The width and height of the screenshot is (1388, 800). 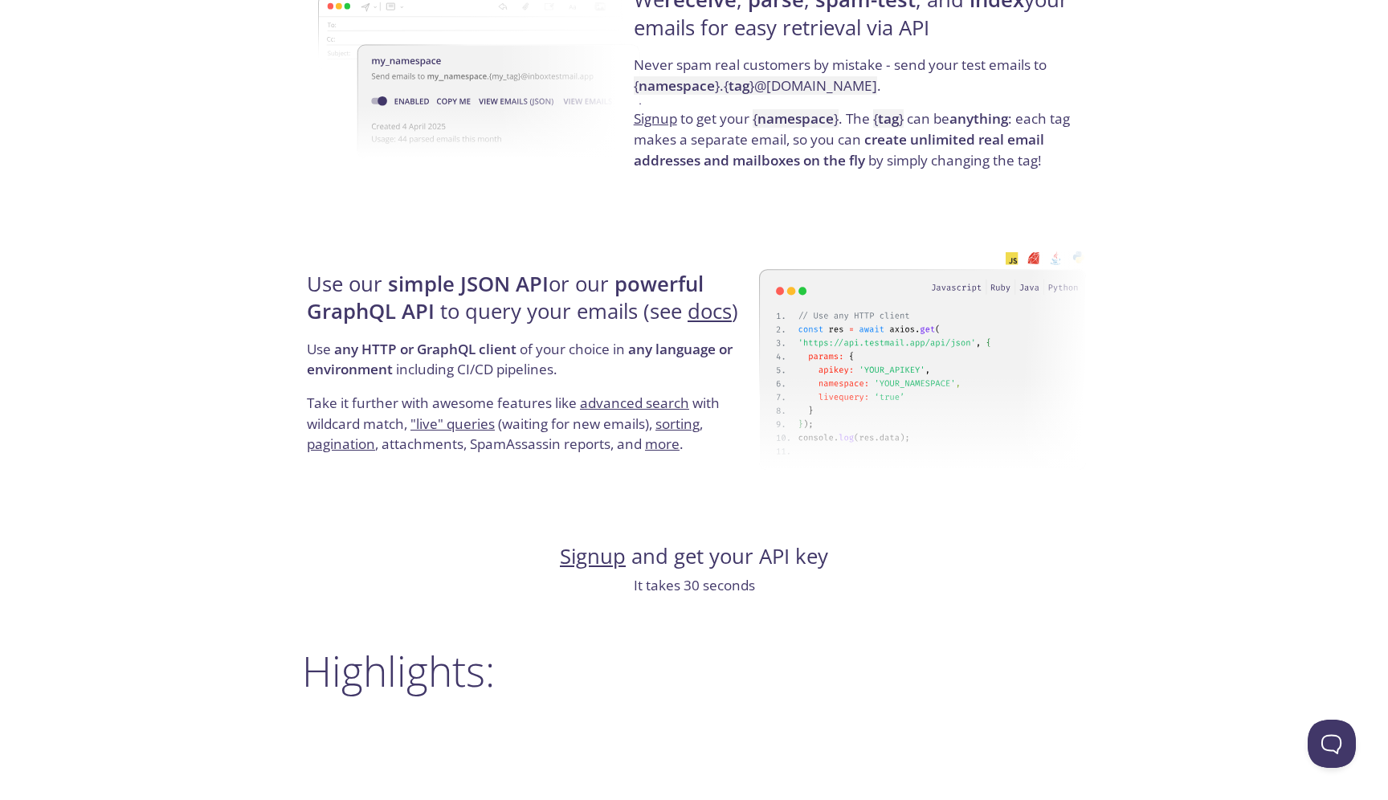 I want to click on p: It takes 30 seconds, so click(x=694, y=586).